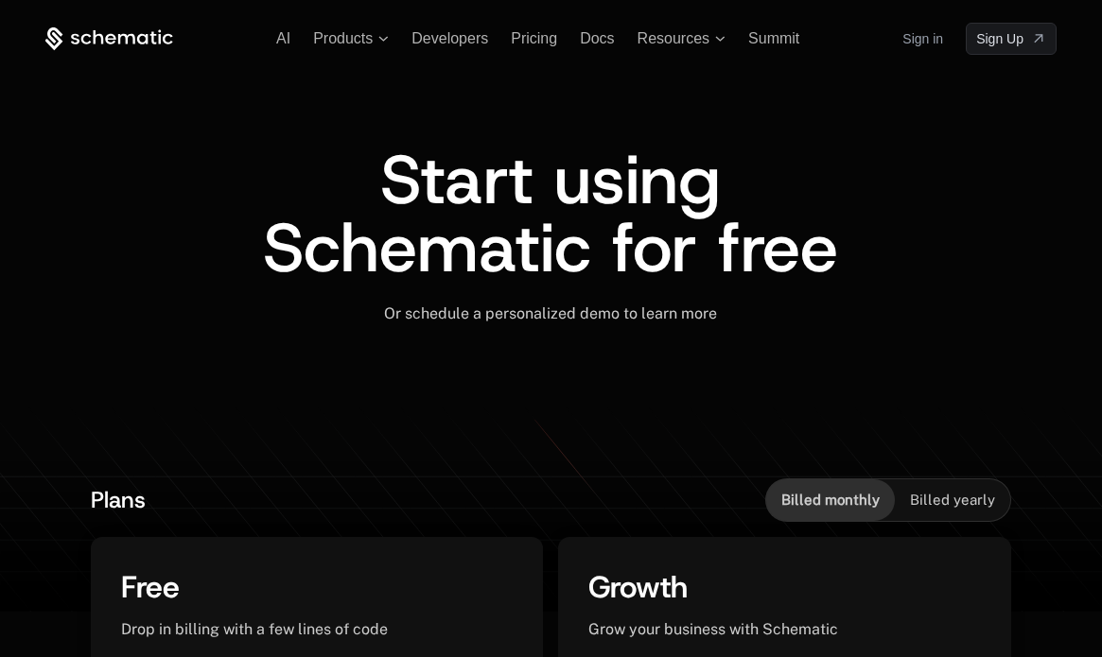 Image resolution: width=1102 pixels, height=657 pixels. Describe the element at coordinates (597, 38) in the screenshot. I see `span: Docs` at that location.